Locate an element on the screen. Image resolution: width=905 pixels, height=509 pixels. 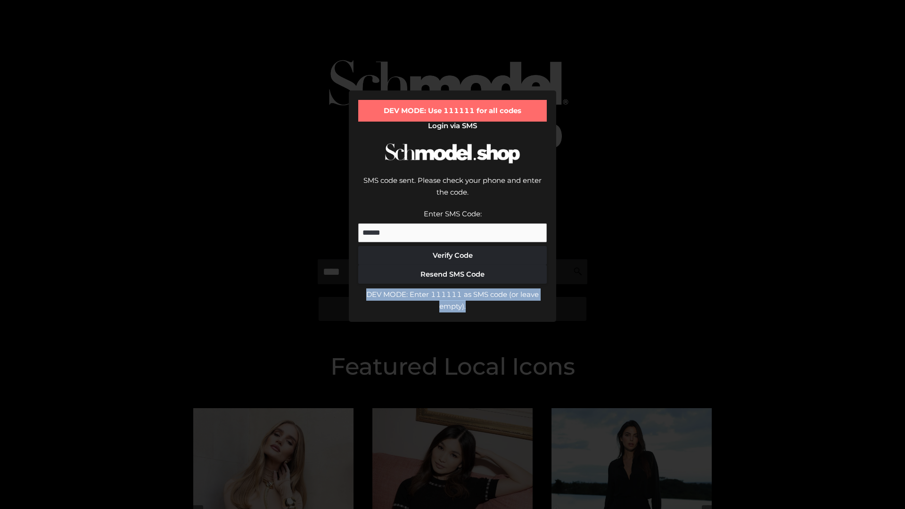
h2: Login via SMS is located at coordinates (452, 126).